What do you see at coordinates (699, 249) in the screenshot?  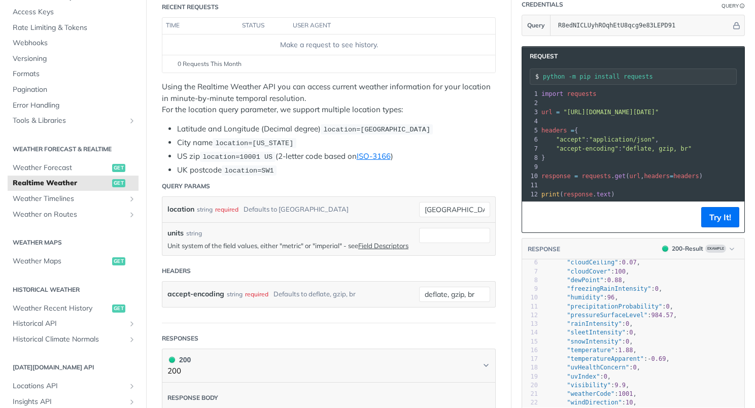 I see `button: 200200-ResultExample` at bounding box center [699, 249].